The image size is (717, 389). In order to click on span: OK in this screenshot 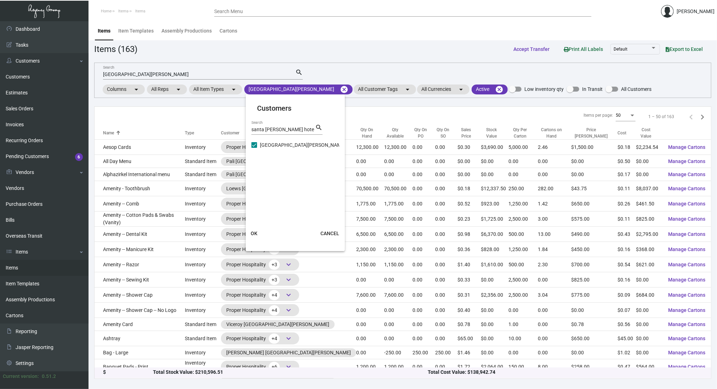, I will do `click(254, 234)`.